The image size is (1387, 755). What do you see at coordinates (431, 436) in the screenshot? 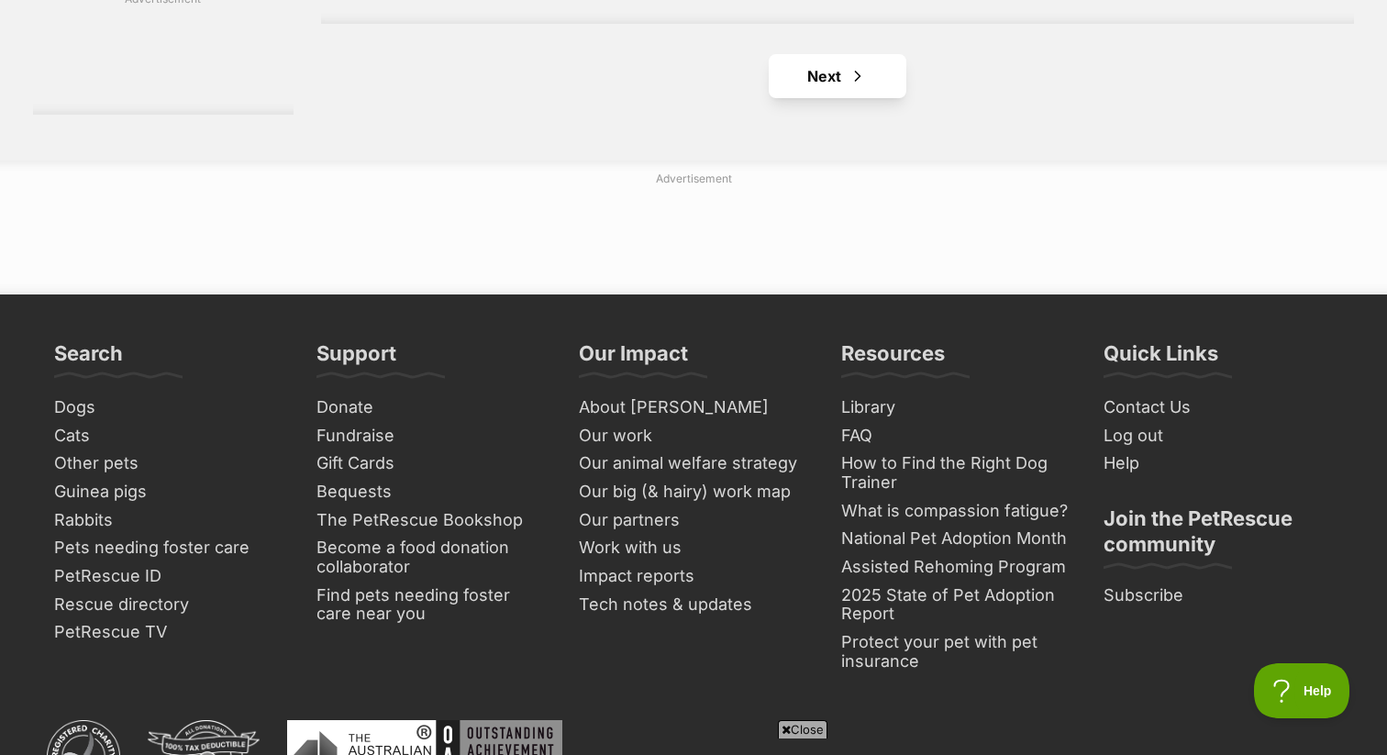
I see `a: Fundraise` at bounding box center [431, 436].